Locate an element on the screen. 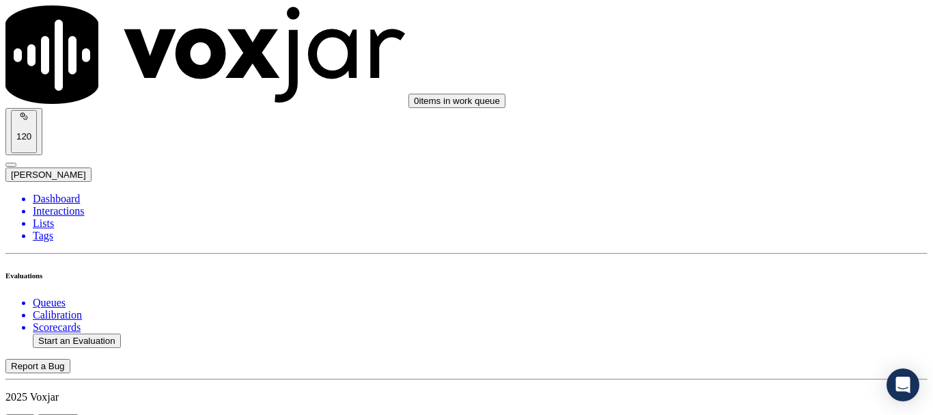 The width and height of the screenshot is (933, 415). a: Lists is located at coordinates (480, 223).